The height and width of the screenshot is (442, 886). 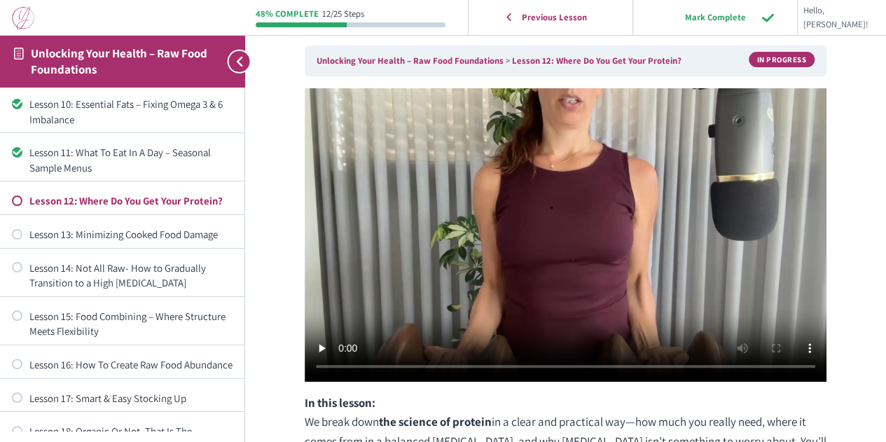 What do you see at coordinates (287, 14) in the screenshot?
I see `div: 48% Complete` at bounding box center [287, 14].